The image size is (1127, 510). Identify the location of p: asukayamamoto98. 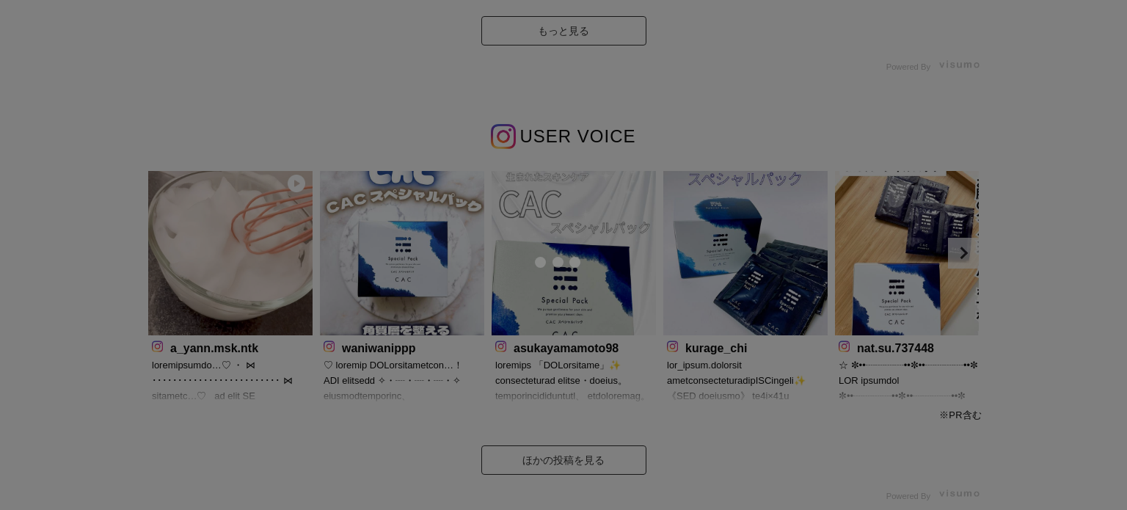
(574, 346).